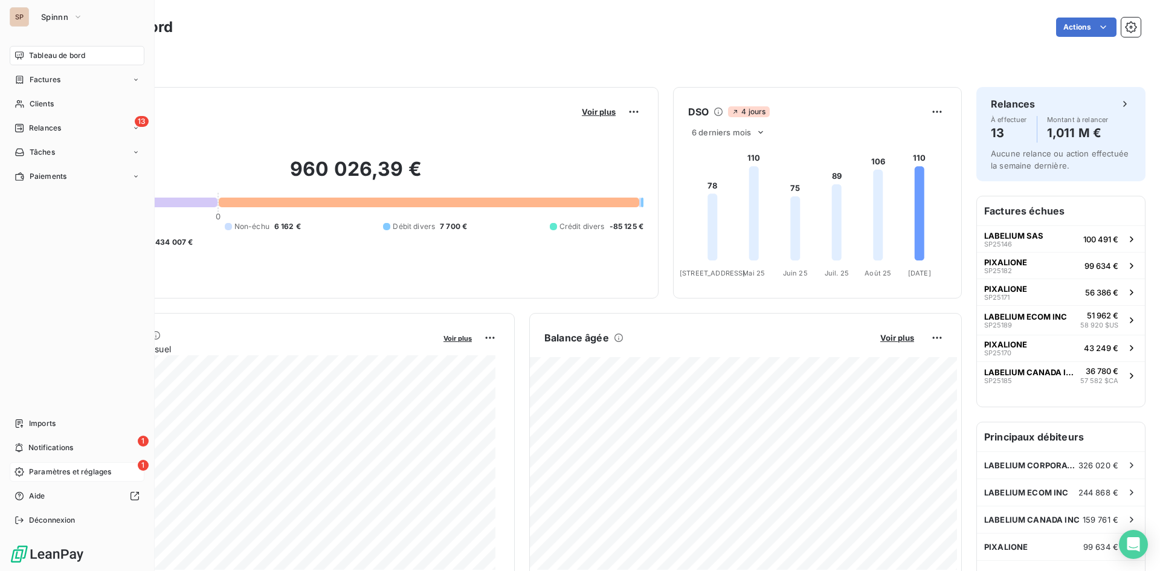  I want to click on span: Clients, so click(42, 104).